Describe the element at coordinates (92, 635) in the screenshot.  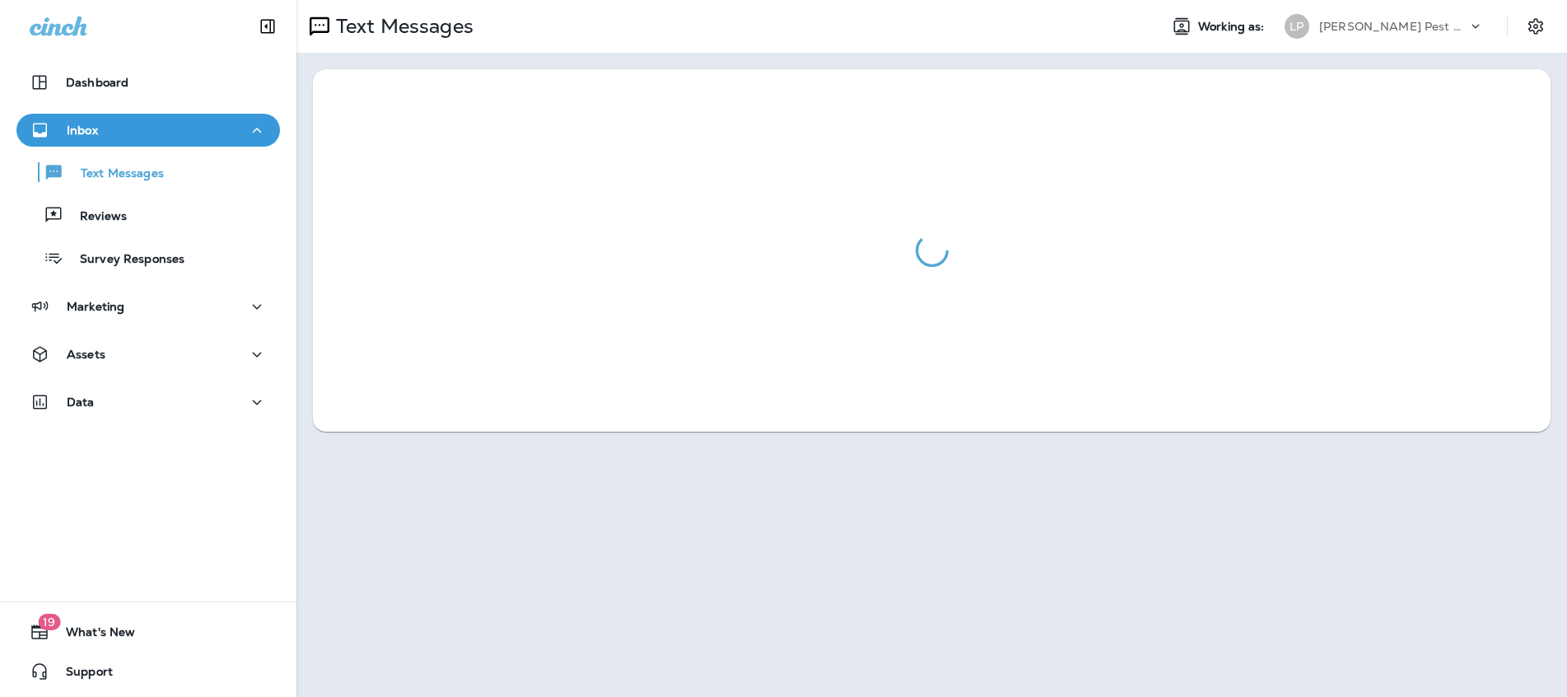
I see `span: What's New` at that location.